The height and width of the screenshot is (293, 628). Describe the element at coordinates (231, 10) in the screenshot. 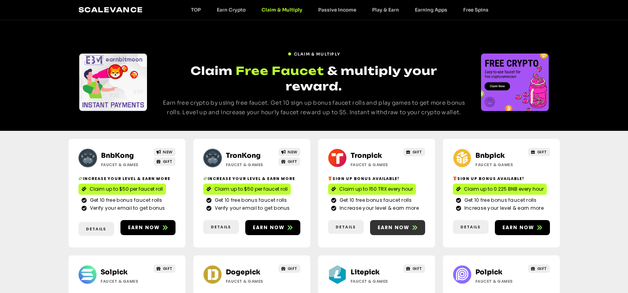

I see `a: Earn Crypto` at that location.